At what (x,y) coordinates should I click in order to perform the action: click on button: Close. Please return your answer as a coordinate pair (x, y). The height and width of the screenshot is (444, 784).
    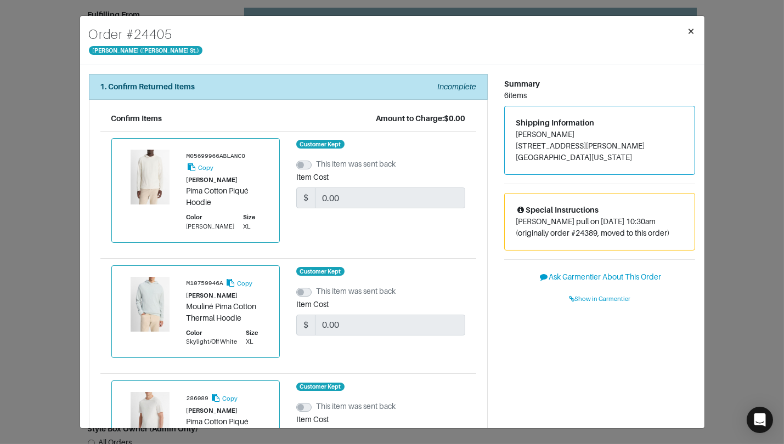
    Looking at the image, I should click on (691, 31).